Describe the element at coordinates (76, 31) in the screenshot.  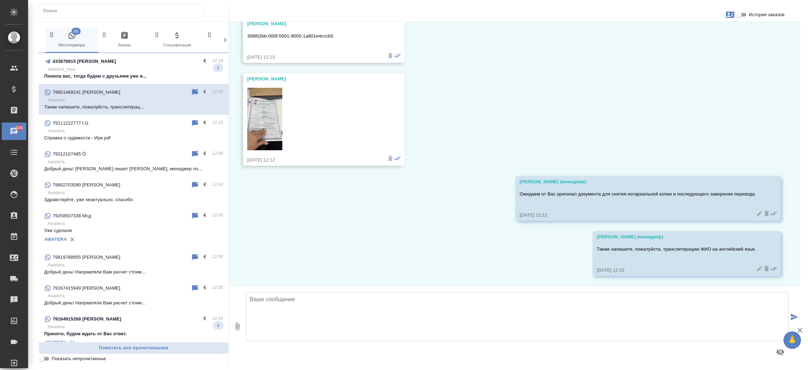
I see `span: 86` at that location.